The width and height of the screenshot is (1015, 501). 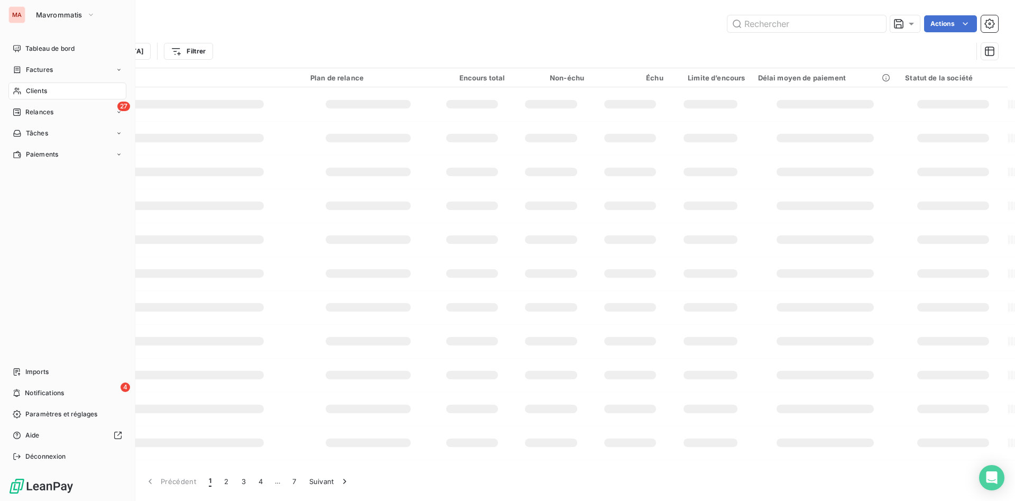 What do you see at coordinates (17, 15) in the screenshot?
I see `div: MA` at bounding box center [17, 15].